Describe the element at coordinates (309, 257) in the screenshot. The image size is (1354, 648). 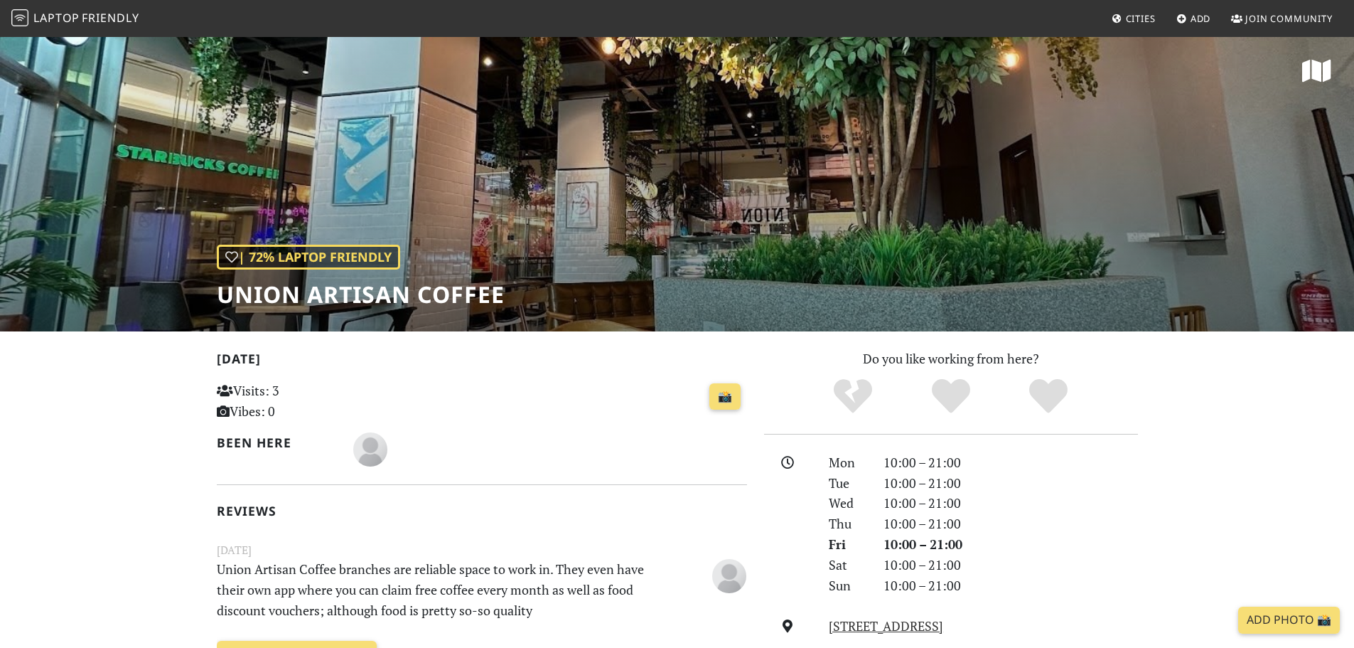
I see `div: | 72% Laptop Friendly` at that location.